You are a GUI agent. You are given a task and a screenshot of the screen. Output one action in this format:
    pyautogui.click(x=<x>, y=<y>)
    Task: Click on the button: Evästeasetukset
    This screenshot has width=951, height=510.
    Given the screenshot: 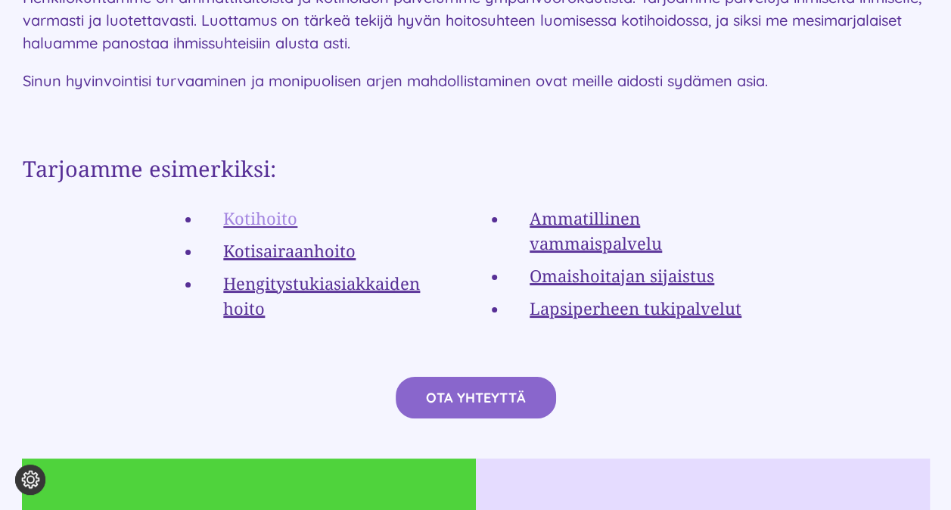 What is the action you would take?
    pyautogui.click(x=30, y=480)
    